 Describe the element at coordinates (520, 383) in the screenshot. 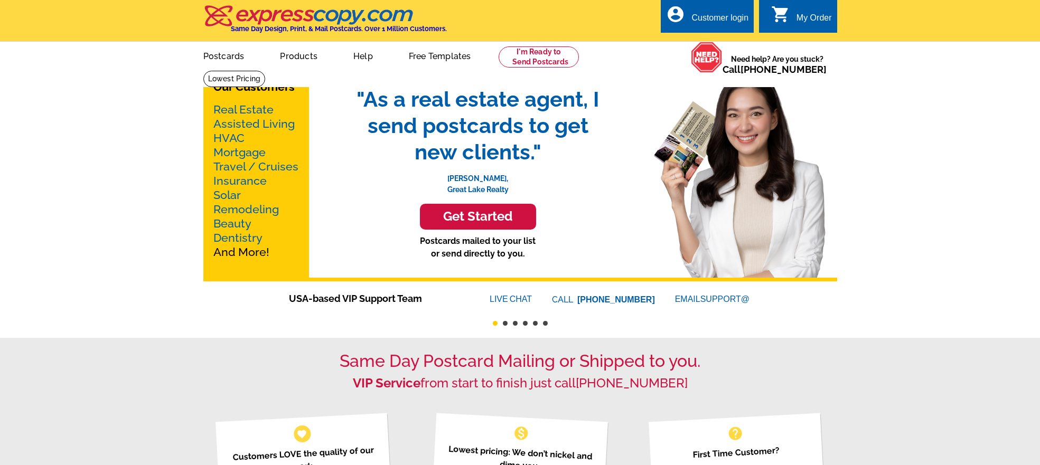

I see `h2: from start to finish just call` at that location.